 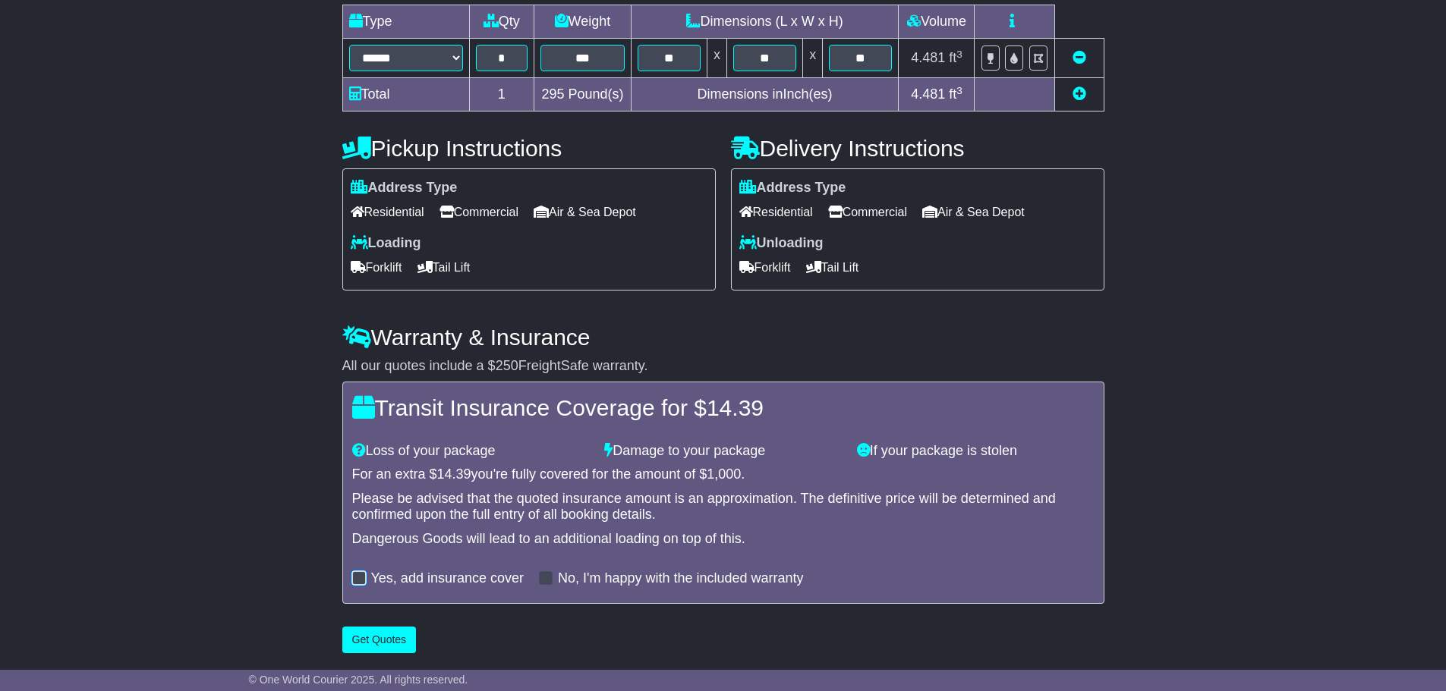 I want to click on td: Qty, so click(x=502, y=22).